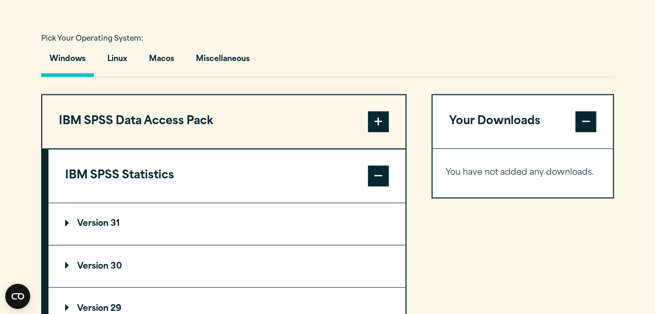 This screenshot has width=655, height=314. I want to click on button: IBM SPSS Data Access Pack, so click(224, 121).